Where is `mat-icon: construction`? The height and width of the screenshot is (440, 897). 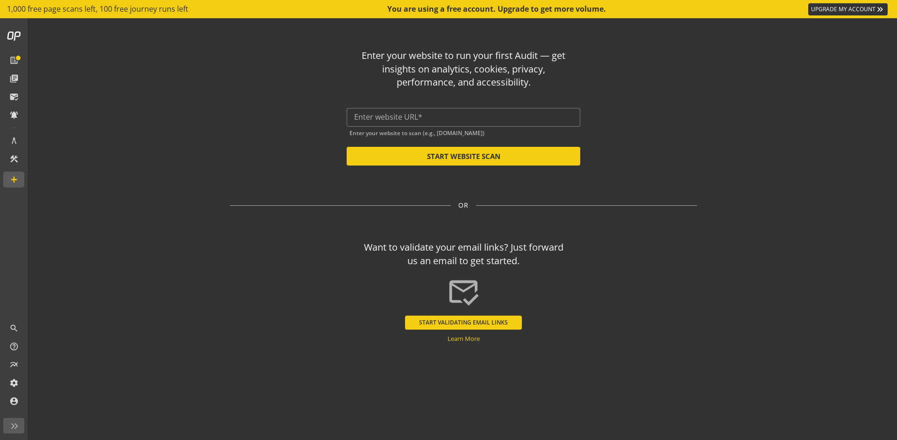 mat-icon: construction is located at coordinates (14, 159).